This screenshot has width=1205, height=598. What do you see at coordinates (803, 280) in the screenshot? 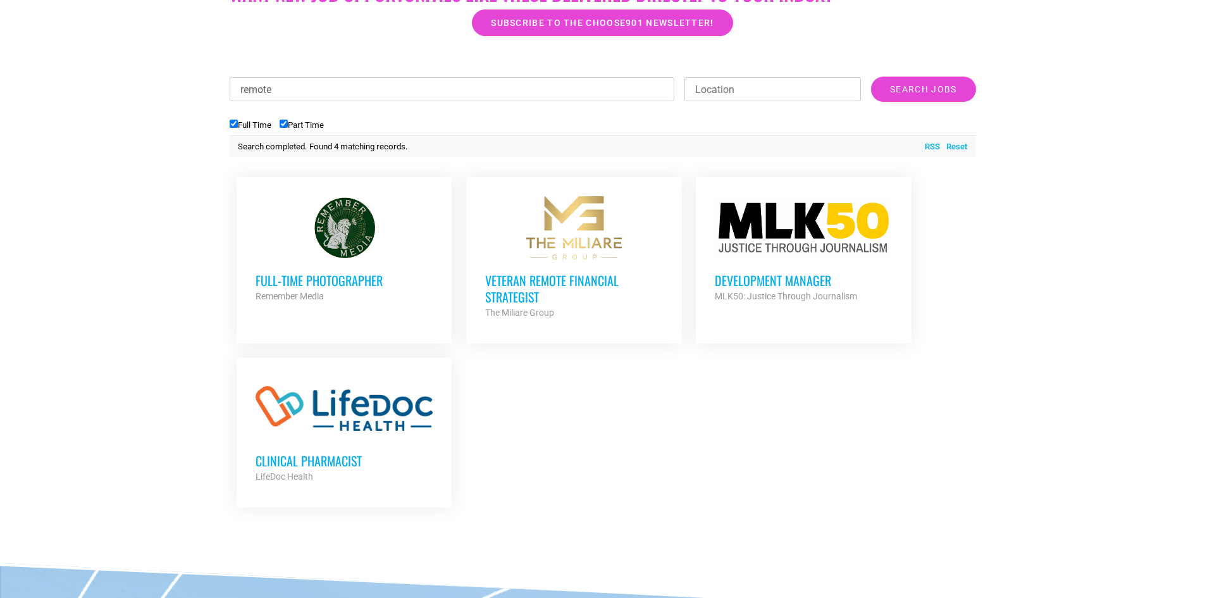
I see `h3: Development Manager` at bounding box center [803, 280].